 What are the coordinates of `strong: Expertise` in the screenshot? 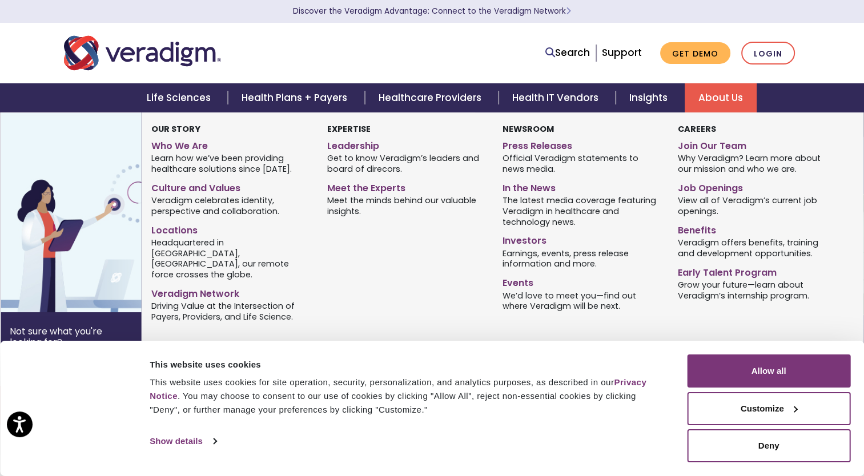 It's located at (349, 129).